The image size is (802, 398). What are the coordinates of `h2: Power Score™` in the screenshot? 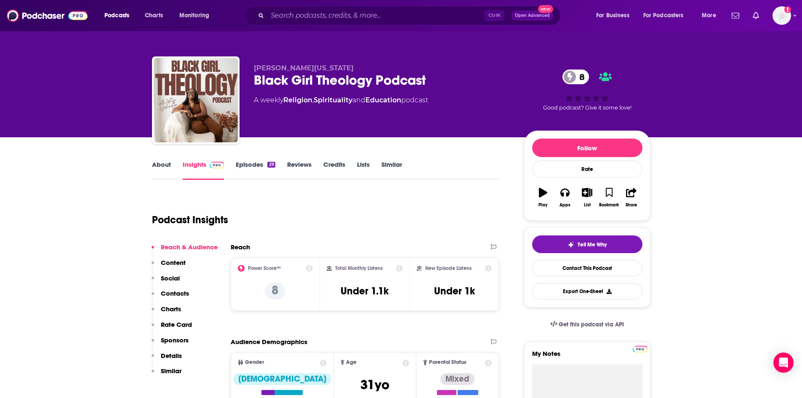 It's located at (264, 268).